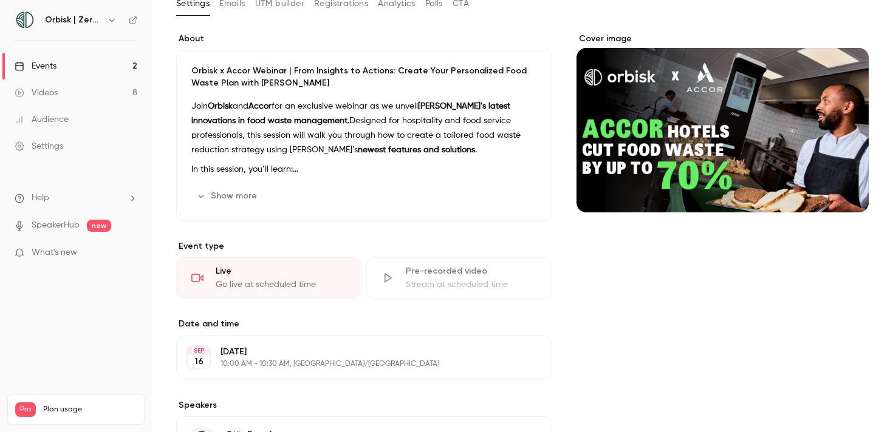 The image size is (893, 432). I want to click on label: Cover image, so click(722, 39).